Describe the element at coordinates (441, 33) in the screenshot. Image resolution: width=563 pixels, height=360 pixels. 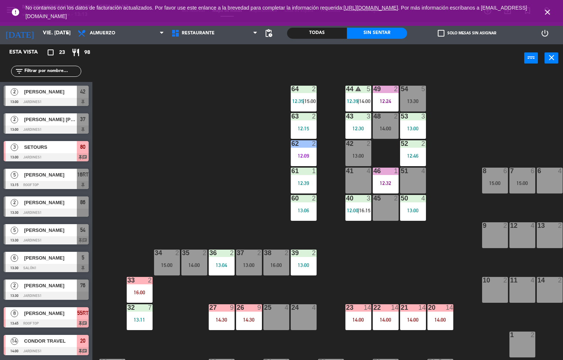
I see `span: check_box_outline_blank` at that location.